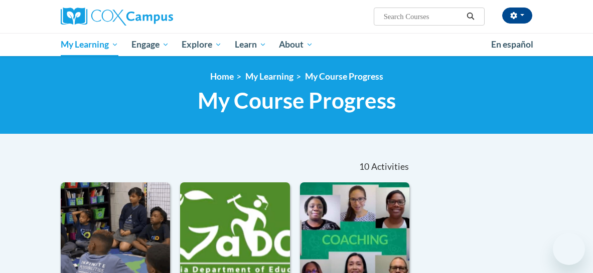 The width and height of the screenshot is (593, 273). I want to click on span: My Learning, so click(89, 45).